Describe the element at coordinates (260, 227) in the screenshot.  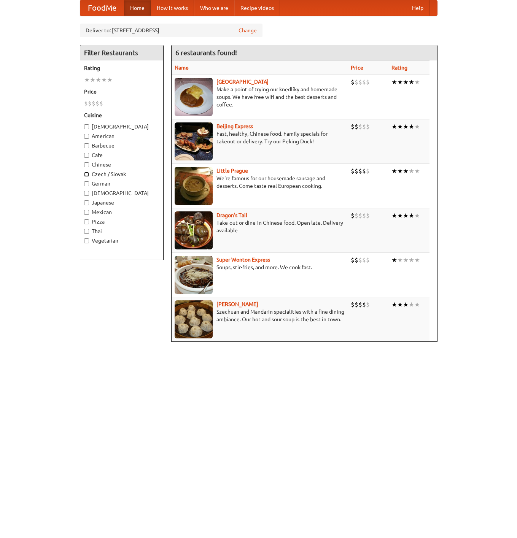
I see `p: Take-out or dine-in Chinese food. Open late. Delivery available` at that location.